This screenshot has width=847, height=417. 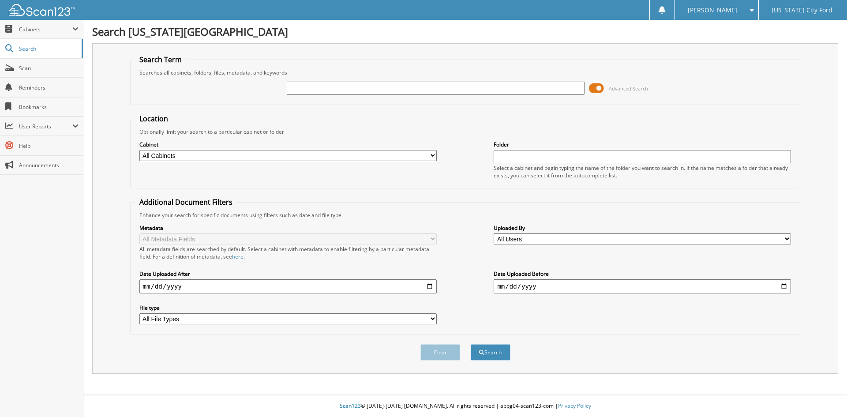 What do you see at coordinates (465, 215) in the screenshot?
I see `div: Enhance your search for specific documents using filters such as date and file type.` at bounding box center [465, 215].